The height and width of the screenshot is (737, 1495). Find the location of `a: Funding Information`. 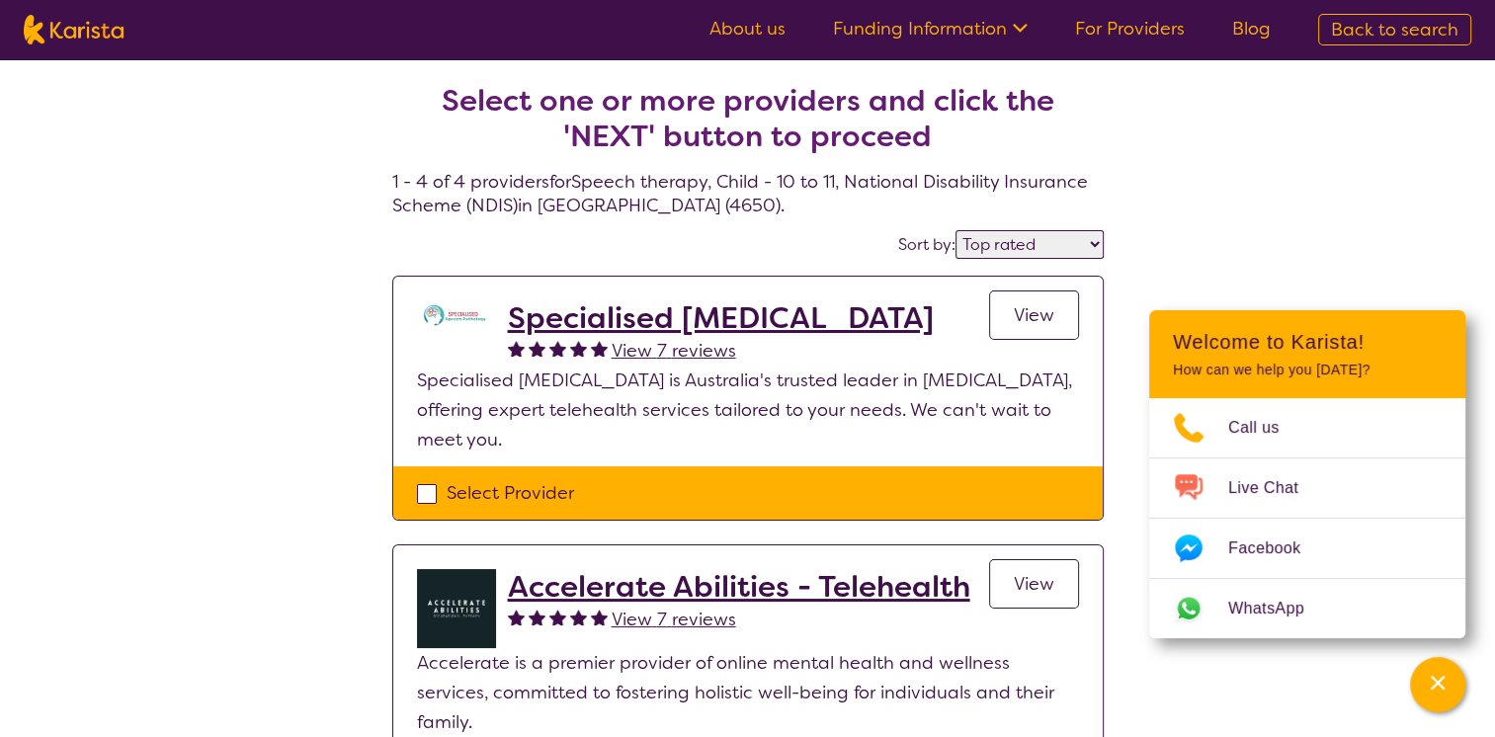

a: Funding Information is located at coordinates (930, 29).